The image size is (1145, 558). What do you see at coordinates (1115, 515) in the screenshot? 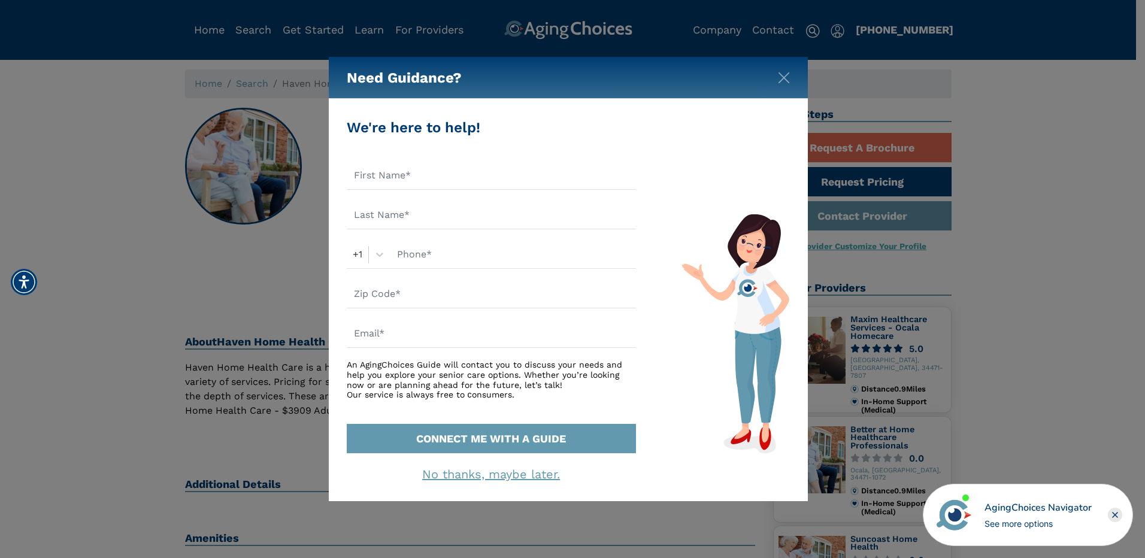
I see `div: Close` at bounding box center [1115, 515].